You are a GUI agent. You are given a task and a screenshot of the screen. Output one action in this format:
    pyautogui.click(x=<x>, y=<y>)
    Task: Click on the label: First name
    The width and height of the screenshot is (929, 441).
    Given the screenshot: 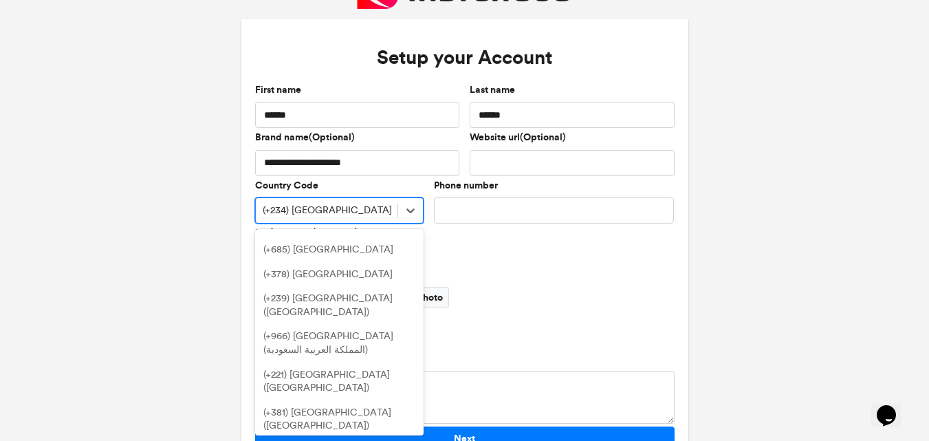 What is the action you would take?
    pyautogui.click(x=278, y=90)
    